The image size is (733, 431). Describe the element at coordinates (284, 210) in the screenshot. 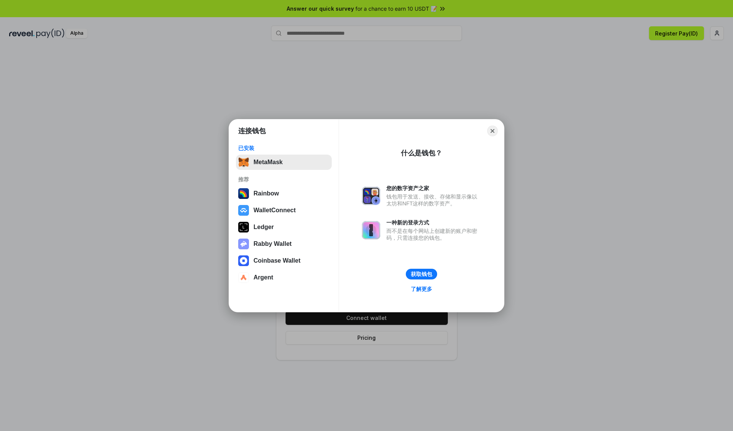

I see `button: WalletConnect` at that location.